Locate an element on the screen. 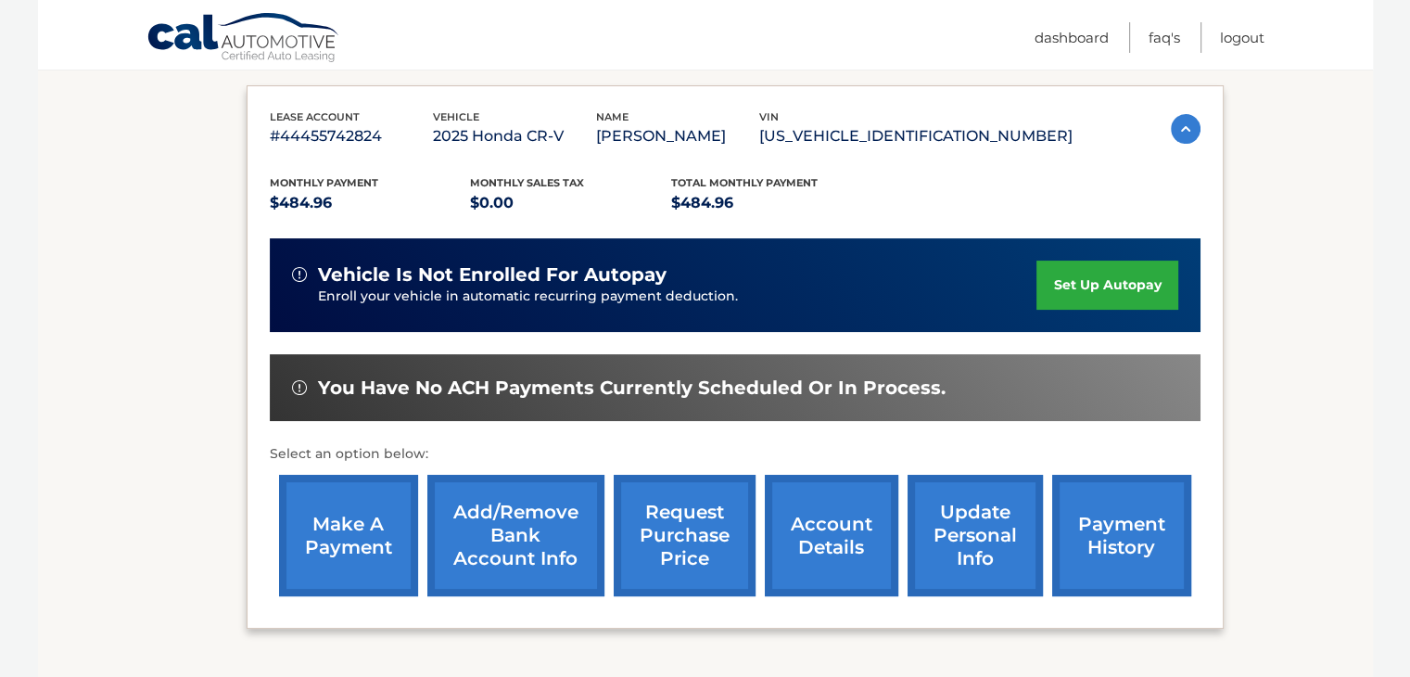  a: request purchase price is located at coordinates (684, 535).